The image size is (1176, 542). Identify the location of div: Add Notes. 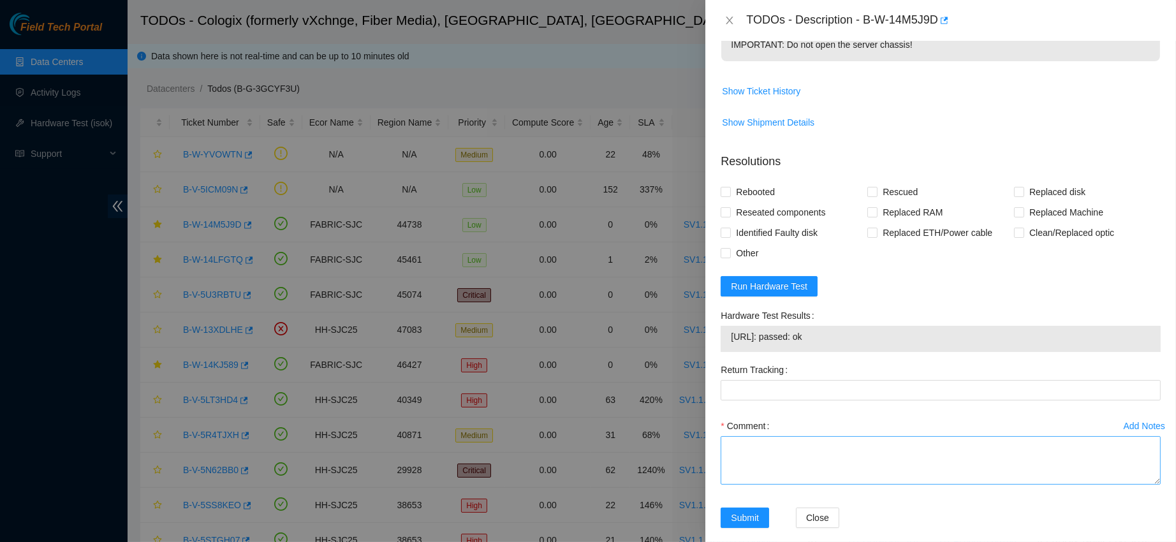
(1144, 426).